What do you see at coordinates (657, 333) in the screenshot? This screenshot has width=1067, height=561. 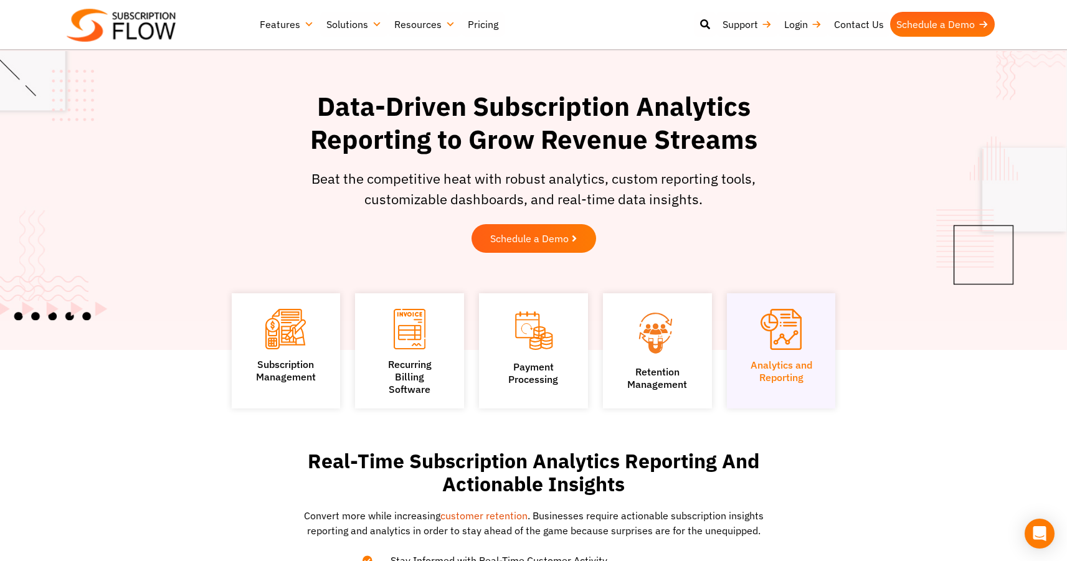 I see `img: Retention Management icon` at bounding box center [657, 333].